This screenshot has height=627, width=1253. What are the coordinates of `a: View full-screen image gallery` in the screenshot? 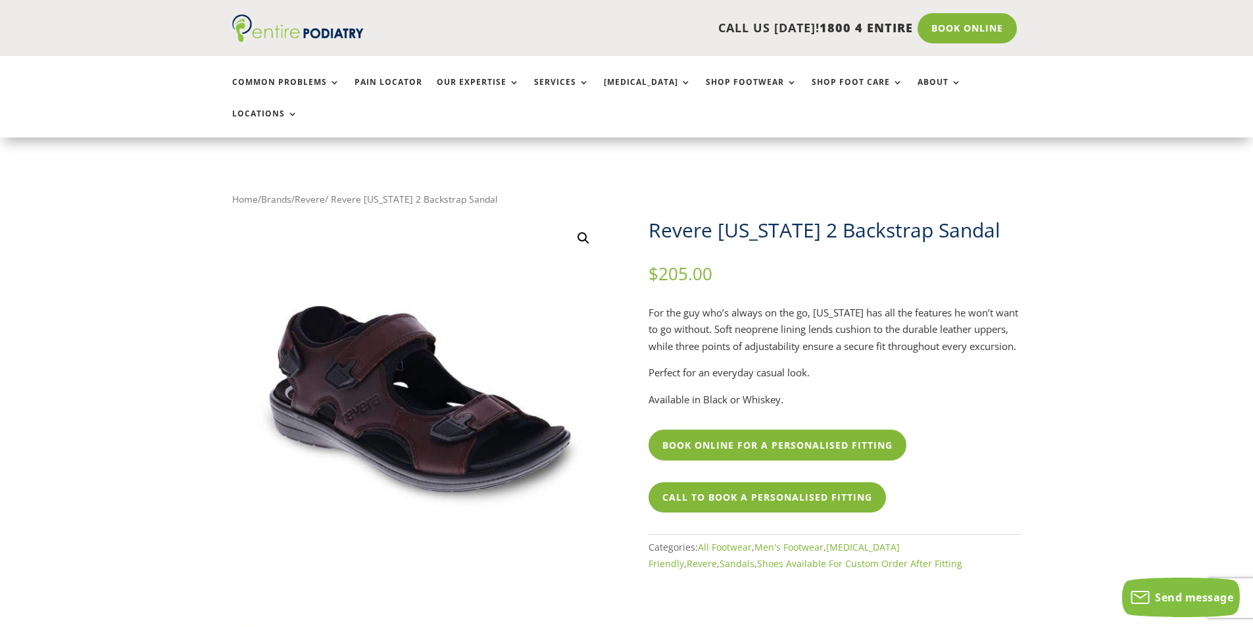 It's located at (583, 238).